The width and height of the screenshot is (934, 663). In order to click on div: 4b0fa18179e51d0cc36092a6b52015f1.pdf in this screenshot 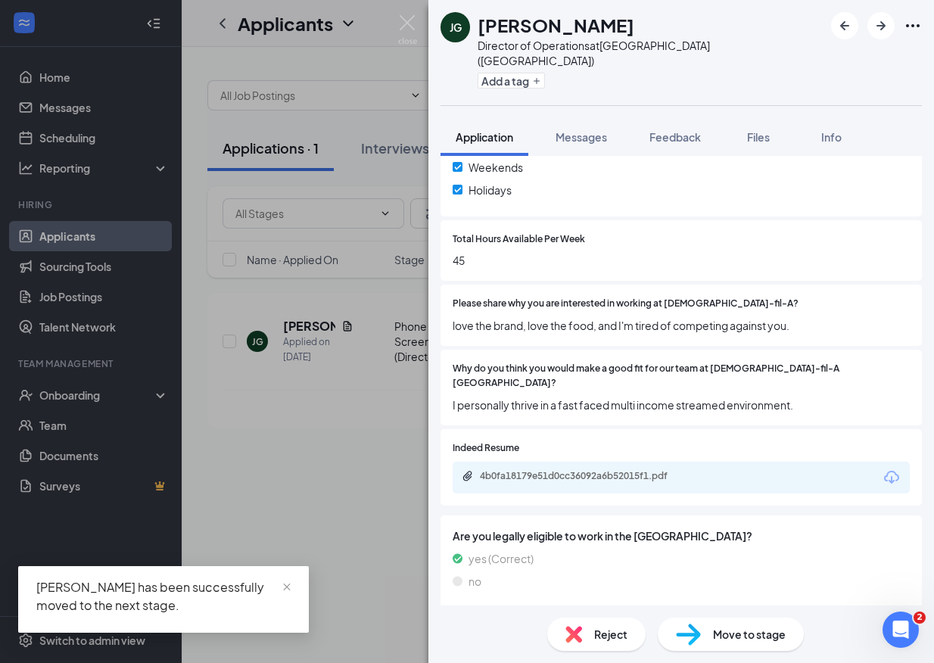, I will do `click(586, 476)`.